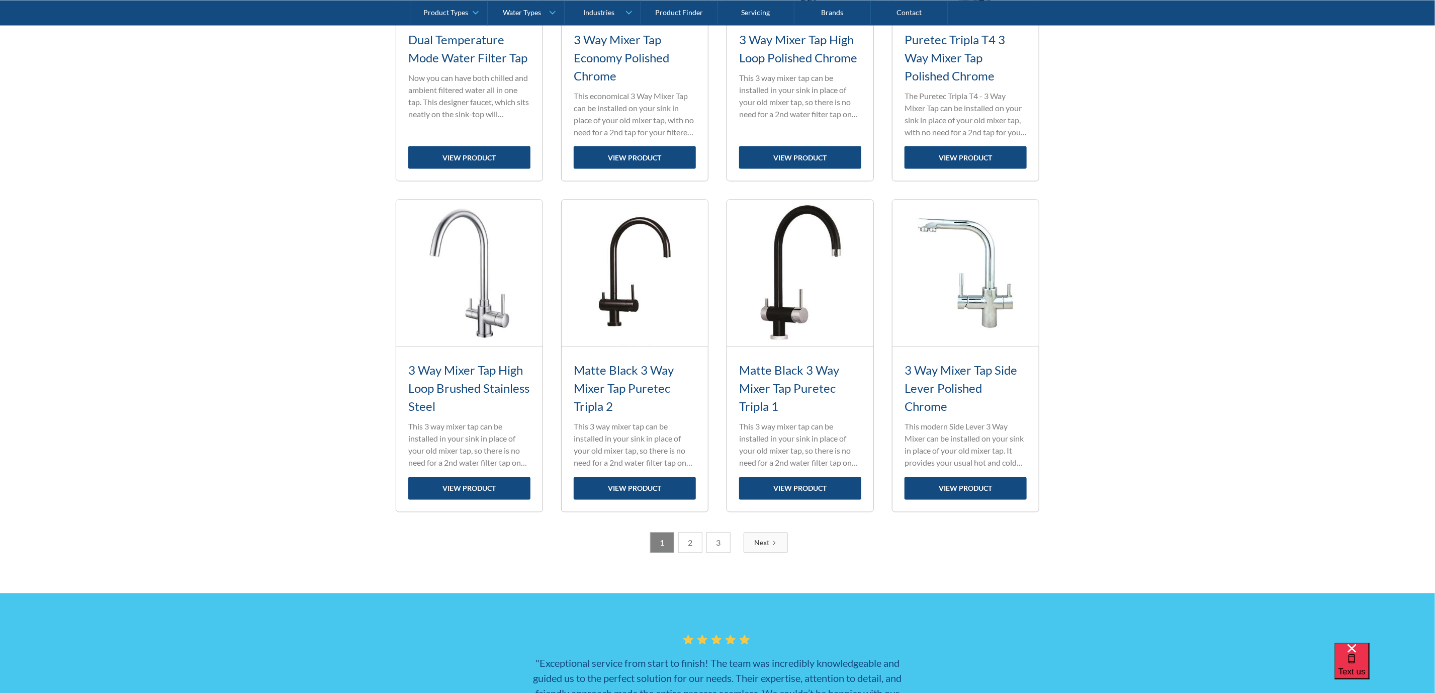 The width and height of the screenshot is (1435, 693). What do you see at coordinates (800, 273) in the screenshot?
I see `img: Matte Black 3 Way Mixer Tap Puretec Tripla 1` at bounding box center [800, 273].